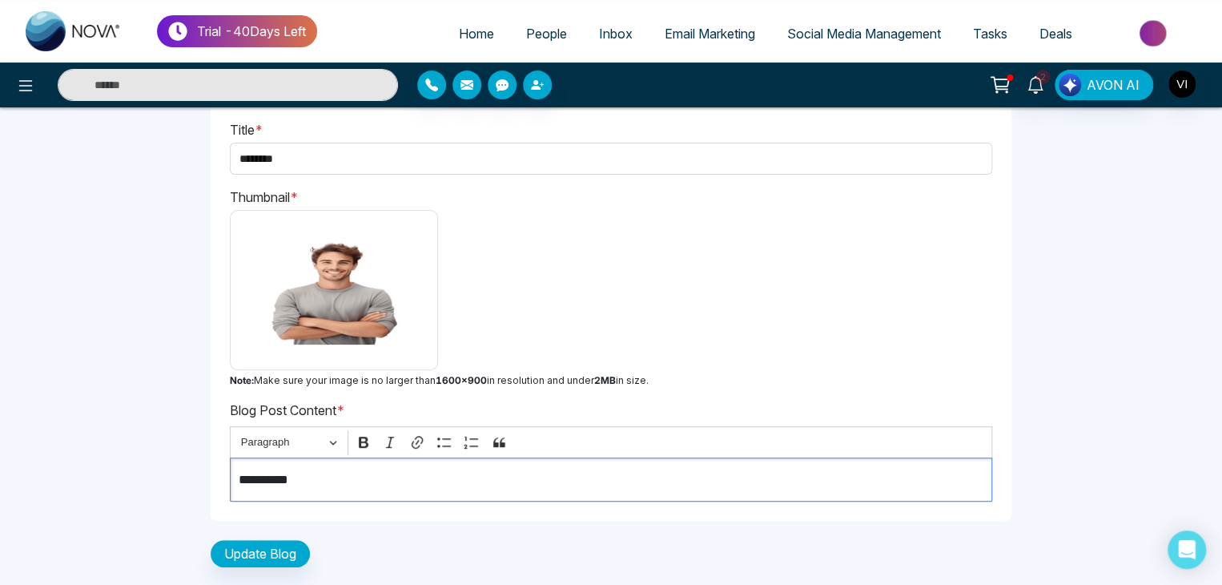 This screenshot has height=585, width=1222. Describe the element at coordinates (605, 380) in the screenshot. I see `strong: 2MB` at that location.